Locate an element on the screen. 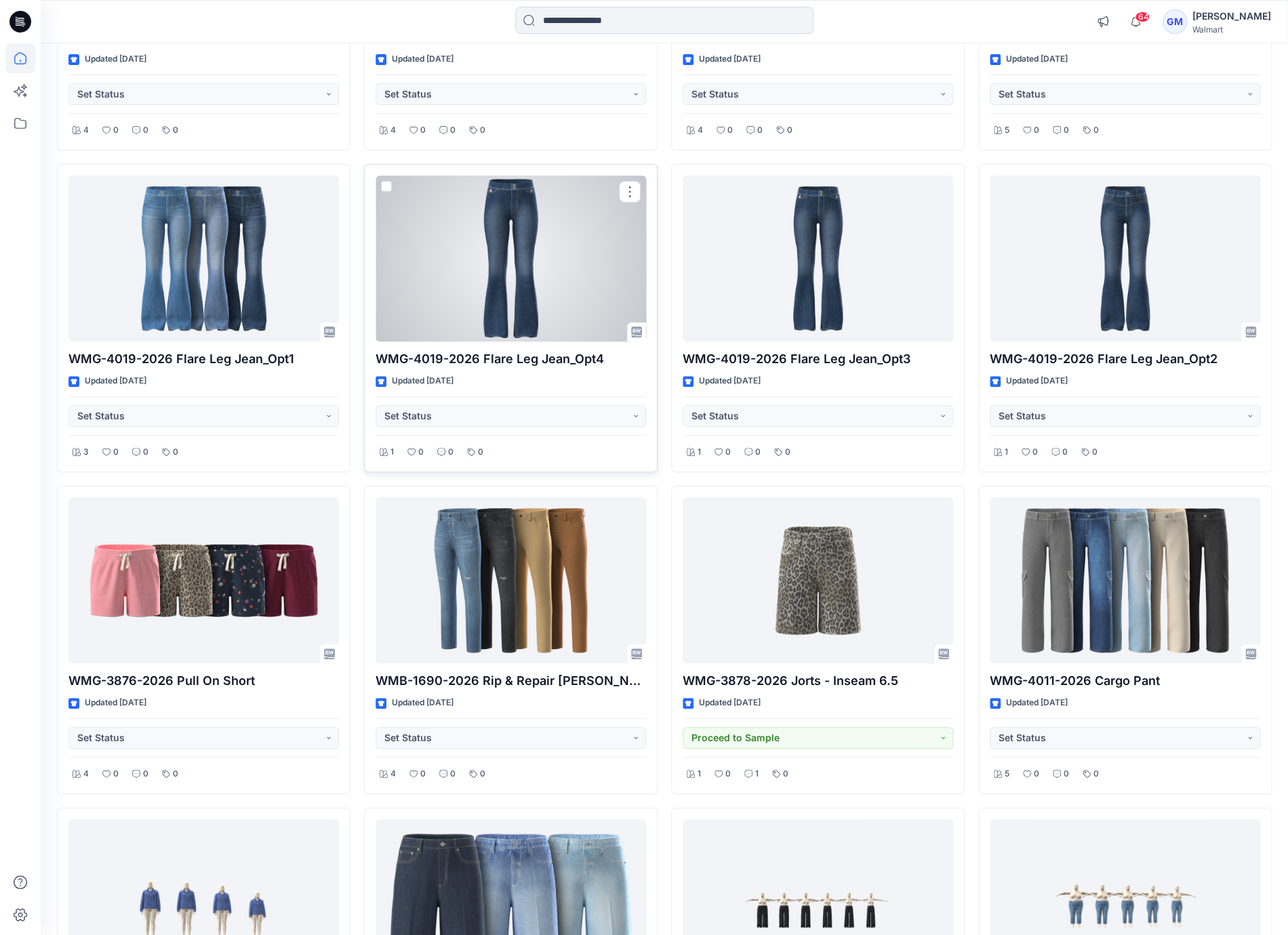 The width and height of the screenshot is (1288, 935). a: WMG-4019-2026 Flare Leg Jean_Opt4 is located at coordinates (510, 258).